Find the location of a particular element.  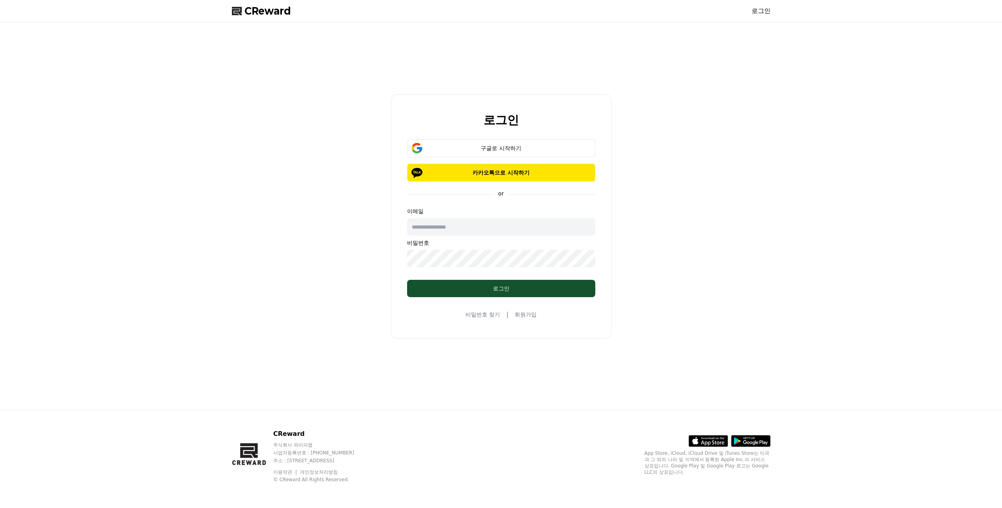

a: 이용약관 is located at coordinates (285, 472).